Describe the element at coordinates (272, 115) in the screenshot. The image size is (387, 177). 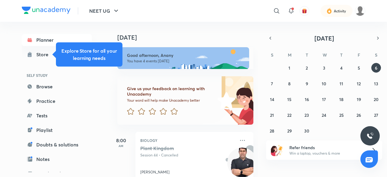
I see `abbr: September 21, 2025` at that location.